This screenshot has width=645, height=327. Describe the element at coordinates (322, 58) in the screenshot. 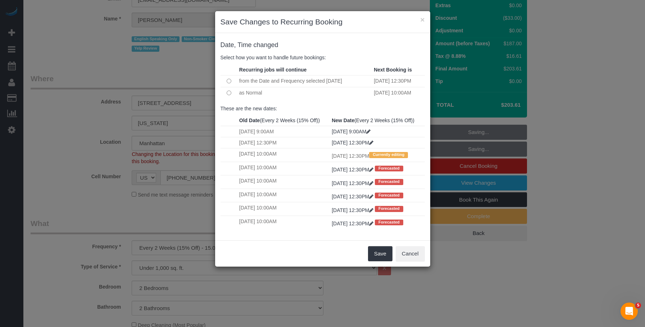

I see `p: Select how you want to handle future bookings:` at that location.